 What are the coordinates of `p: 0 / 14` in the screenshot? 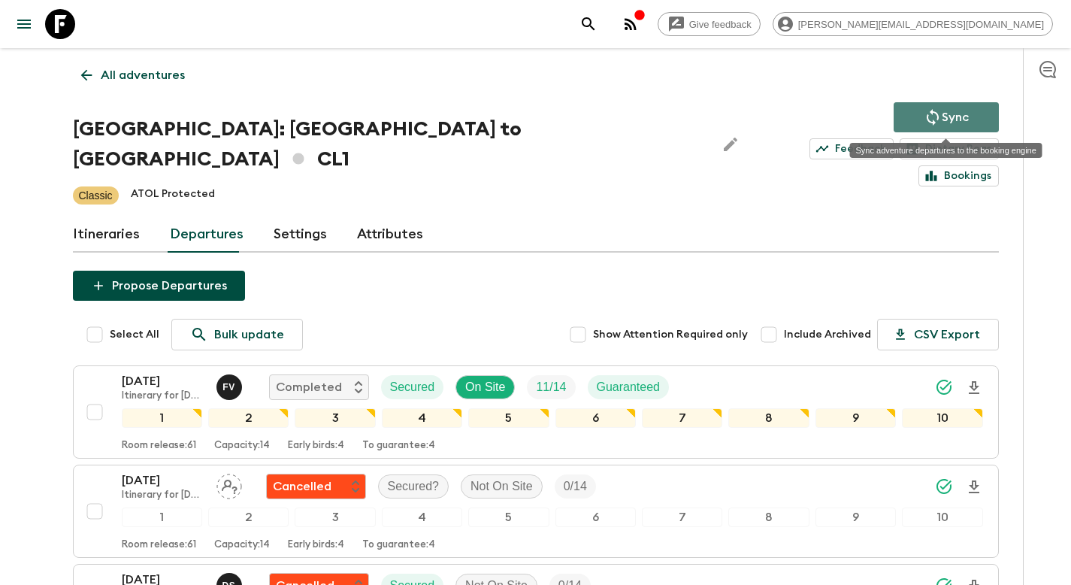 It's located at (575, 486).